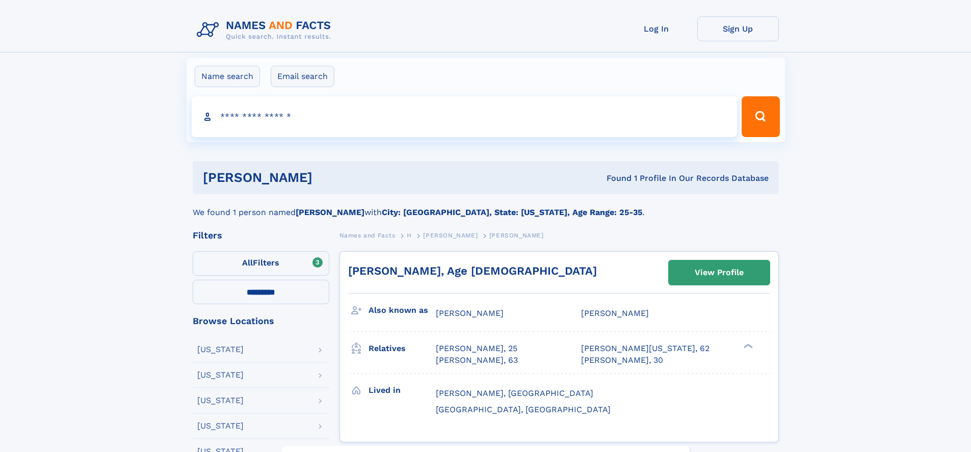 The image size is (971, 452). What do you see at coordinates (409, 235) in the screenshot?
I see `span: H` at bounding box center [409, 235].